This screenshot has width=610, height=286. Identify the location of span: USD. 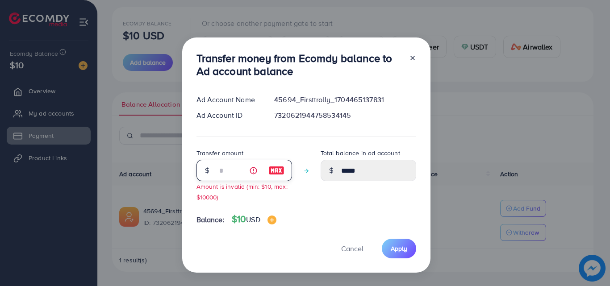
(253, 220).